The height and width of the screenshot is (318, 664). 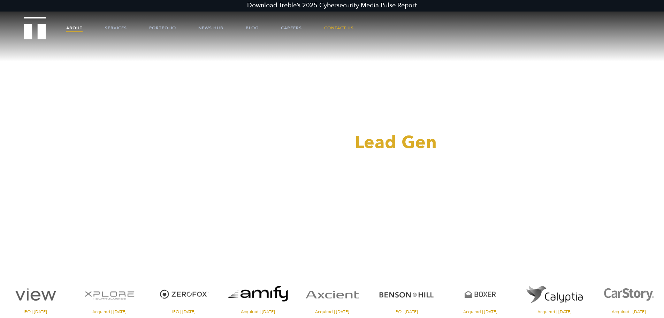 I want to click on img: Axcient logo, so click(x=332, y=294).